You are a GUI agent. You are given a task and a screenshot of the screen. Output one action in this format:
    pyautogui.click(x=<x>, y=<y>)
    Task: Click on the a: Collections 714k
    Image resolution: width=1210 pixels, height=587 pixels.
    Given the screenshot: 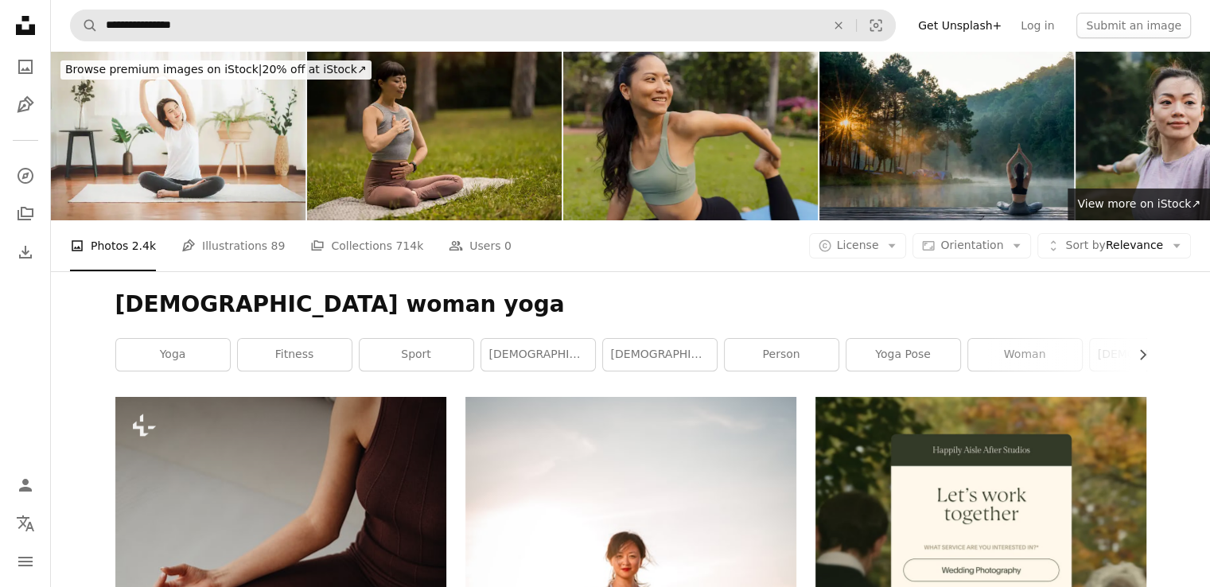 What is the action you would take?
    pyautogui.click(x=367, y=246)
    